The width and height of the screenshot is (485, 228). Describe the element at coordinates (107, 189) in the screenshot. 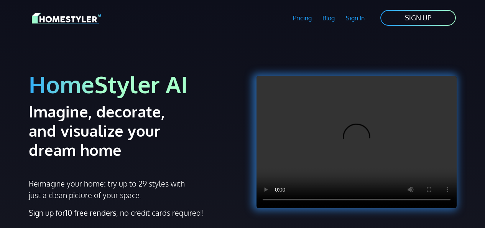

I see `p: Reimagine your home: try up to 29 styles with just a clean picture of your space.` at that location.